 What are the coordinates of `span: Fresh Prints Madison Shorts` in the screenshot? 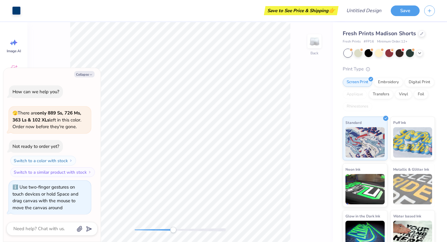 It's located at (379, 33).